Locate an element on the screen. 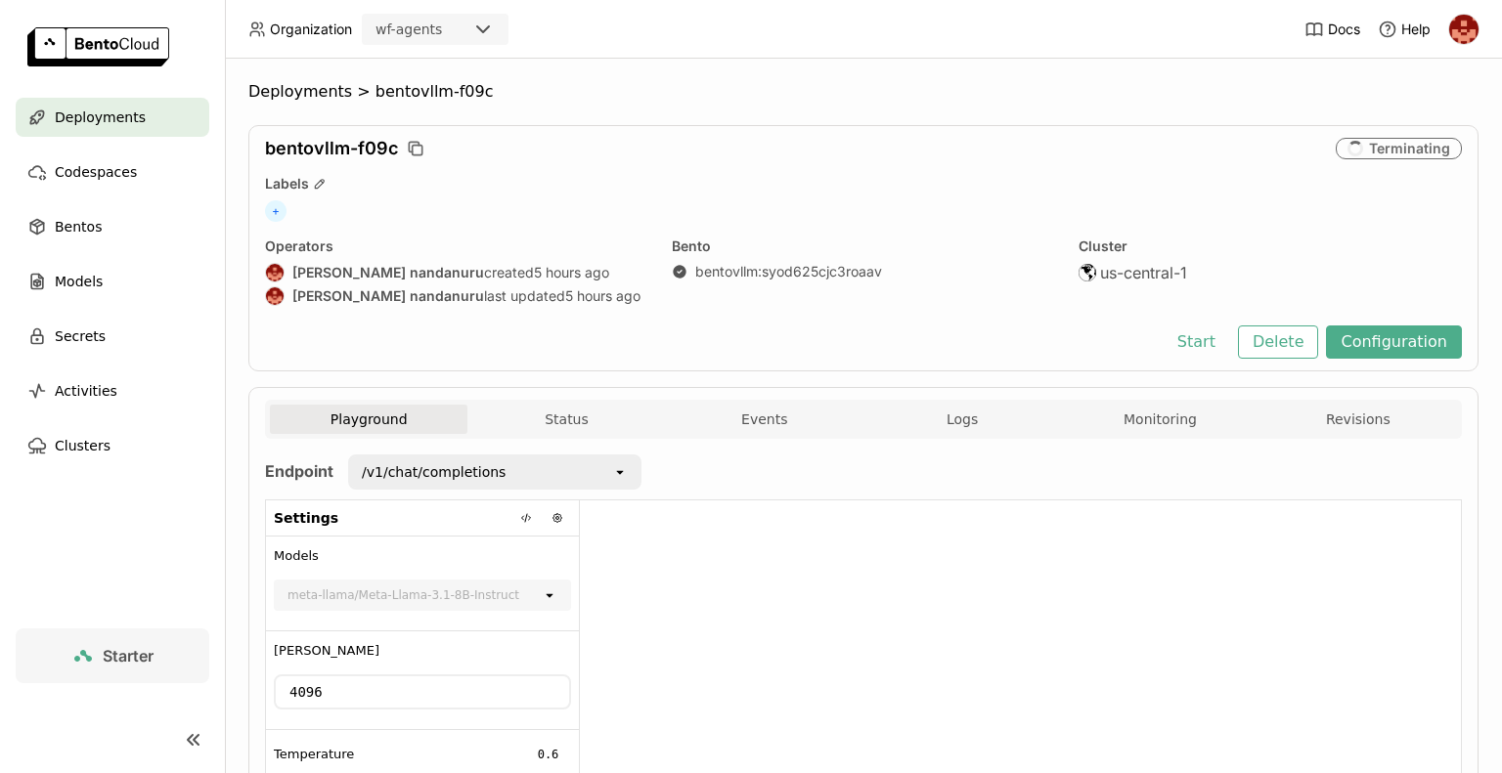  button: Delete is located at coordinates (1278, 342).